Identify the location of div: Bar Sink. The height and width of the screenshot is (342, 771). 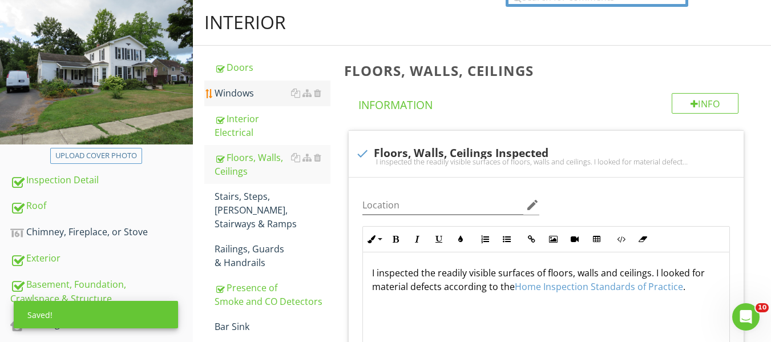
(272, 326).